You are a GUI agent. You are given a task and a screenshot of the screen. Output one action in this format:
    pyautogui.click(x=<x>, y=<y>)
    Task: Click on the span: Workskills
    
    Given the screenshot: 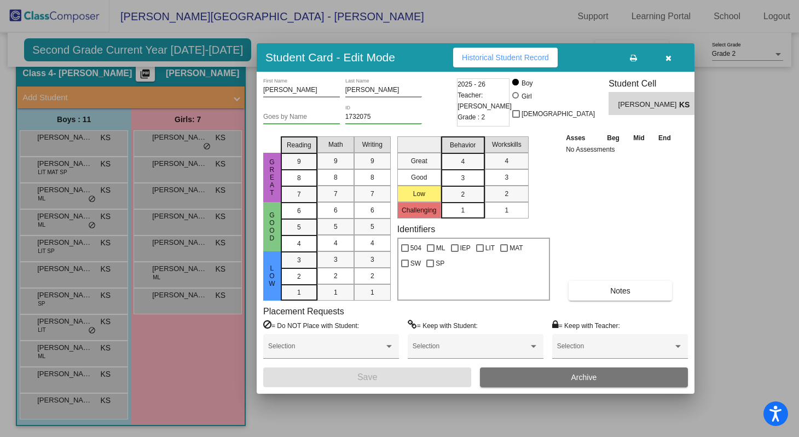 What is the action you would take?
    pyautogui.click(x=507, y=144)
    